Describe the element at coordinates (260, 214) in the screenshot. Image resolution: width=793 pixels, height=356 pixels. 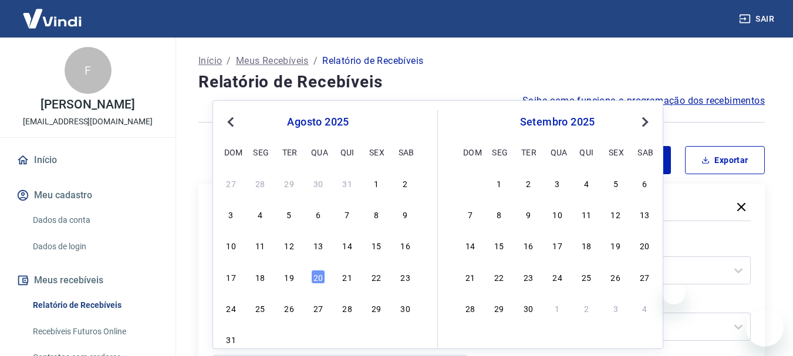
I see `div: Choose segunda-feira, 4 de agosto de 2025` at that location.